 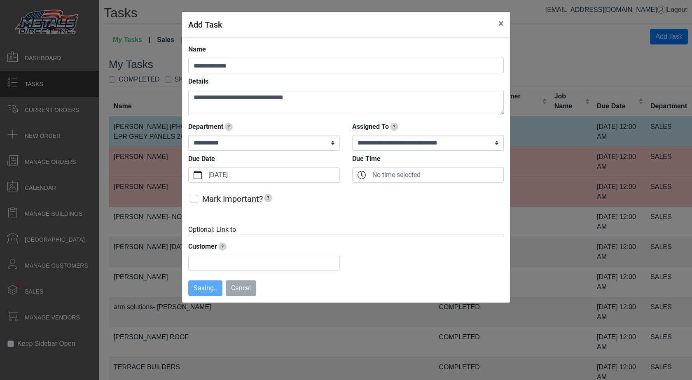 What do you see at coordinates (229, 127) in the screenshot?
I see `span: Selecting a department will automatically assign to an employee in that department` at bounding box center [229, 127].